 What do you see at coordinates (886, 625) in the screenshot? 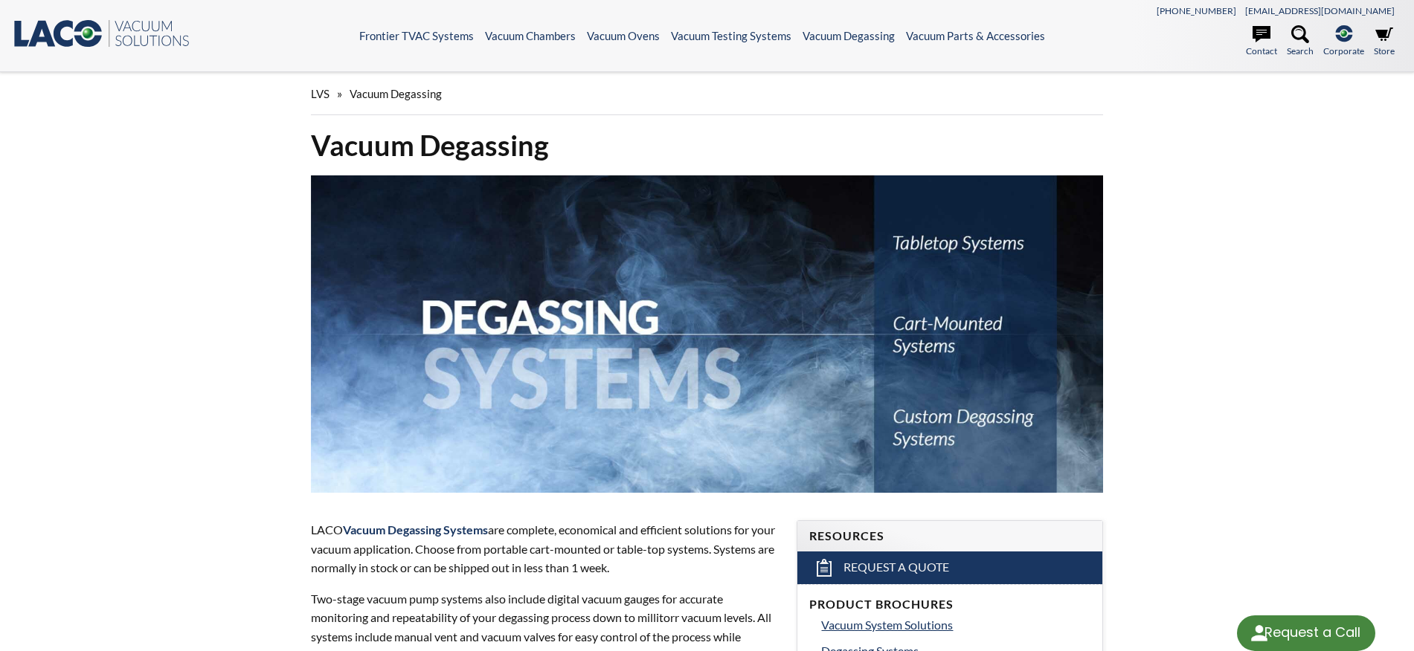
I see `span: Vacuum System Solutions` at bounding box center [886, 625].